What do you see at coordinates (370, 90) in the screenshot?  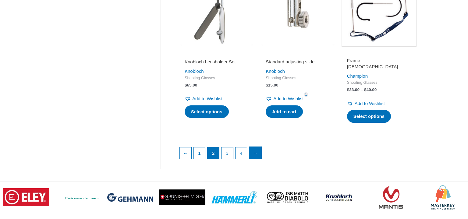 I see `bdi: 40.00` at bounding box center [370, 90].